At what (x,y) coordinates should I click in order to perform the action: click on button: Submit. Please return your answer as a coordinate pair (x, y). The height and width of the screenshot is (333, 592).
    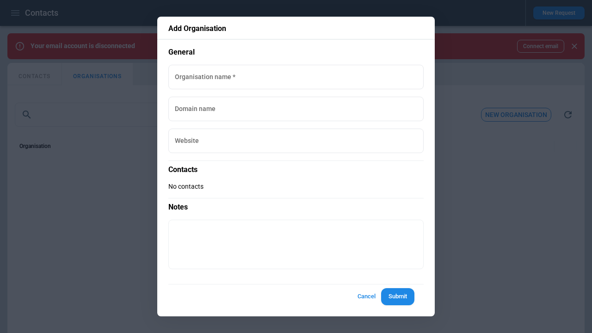
    Looking at the image, I should click on (398, 296).